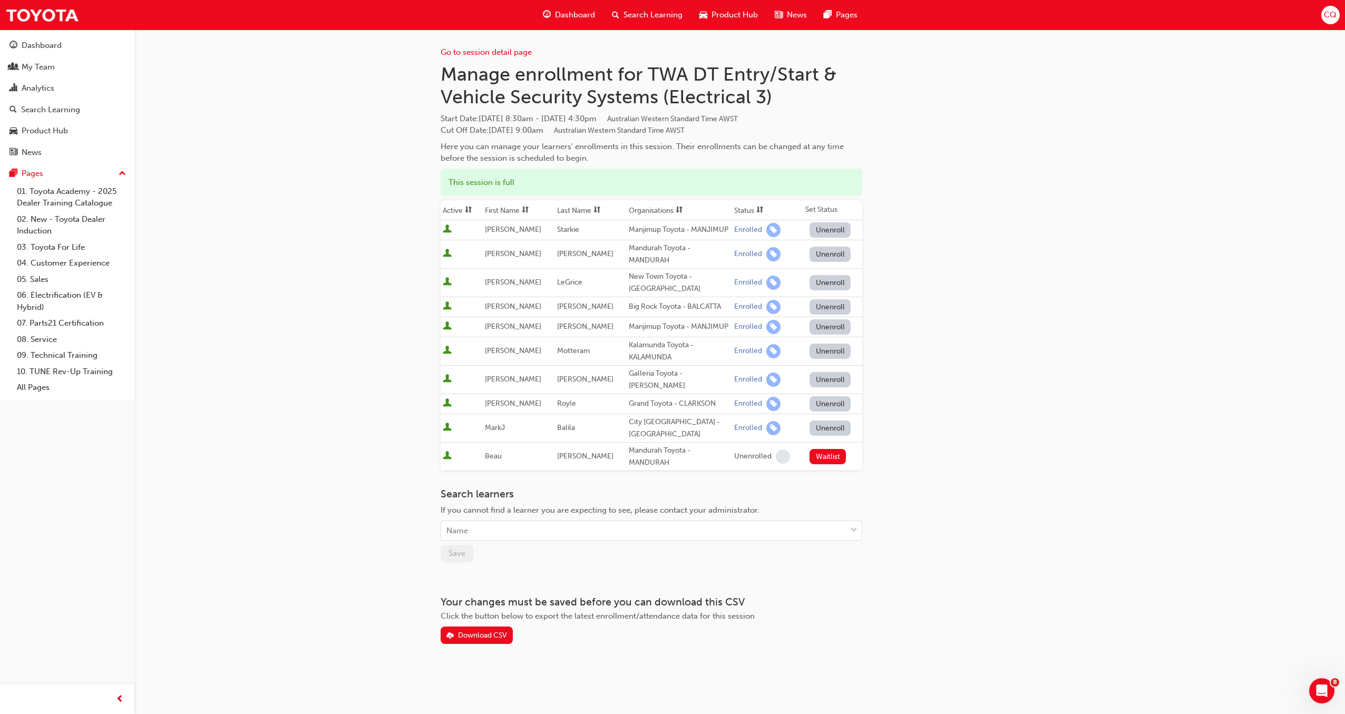  Describe the element at coordinates (42, 45) in the screenshot. I see `div: Dashboard` at that location.